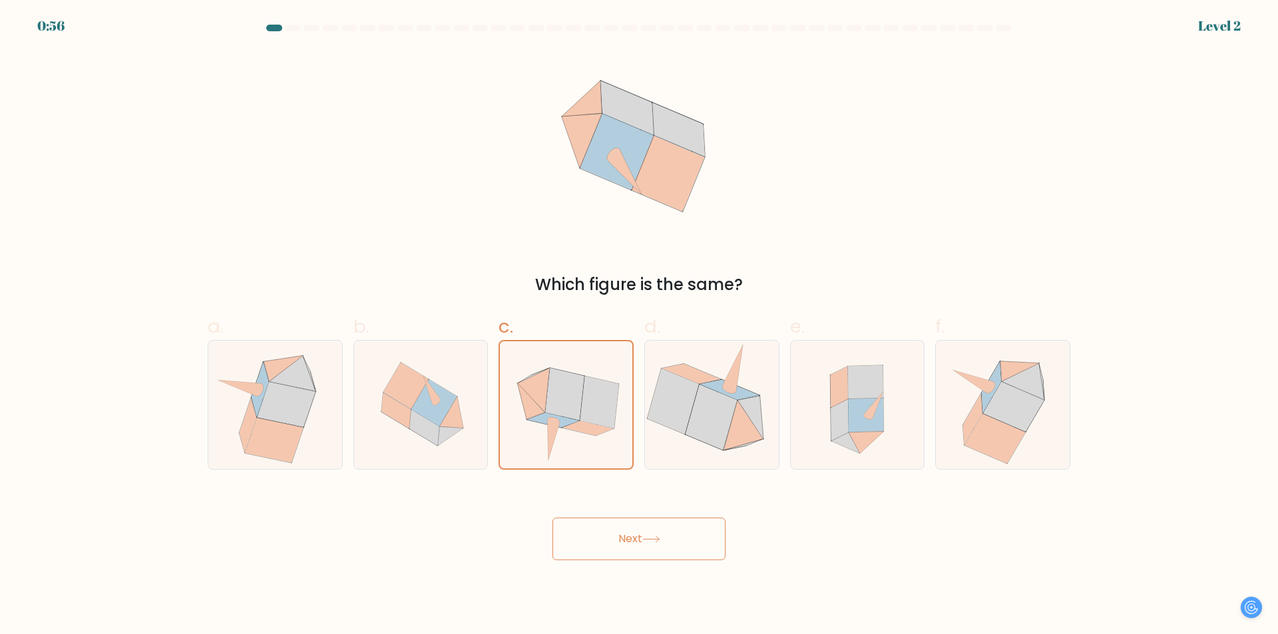 The width and height of the screenshot is (1278, 634). What do you see at coordinates (506, 326) in the screenshot?
I see `span: c.` at bounding box center [506, 326].